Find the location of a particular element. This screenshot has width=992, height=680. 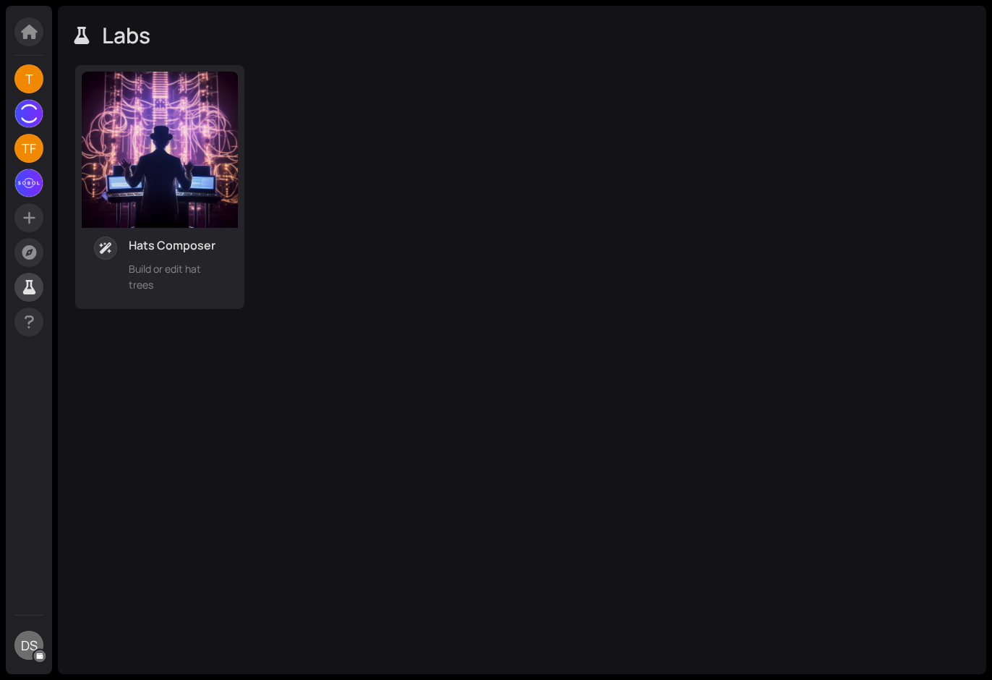

img: S5xeEuA_KA.jpeg is located at coordinates (29, 114).